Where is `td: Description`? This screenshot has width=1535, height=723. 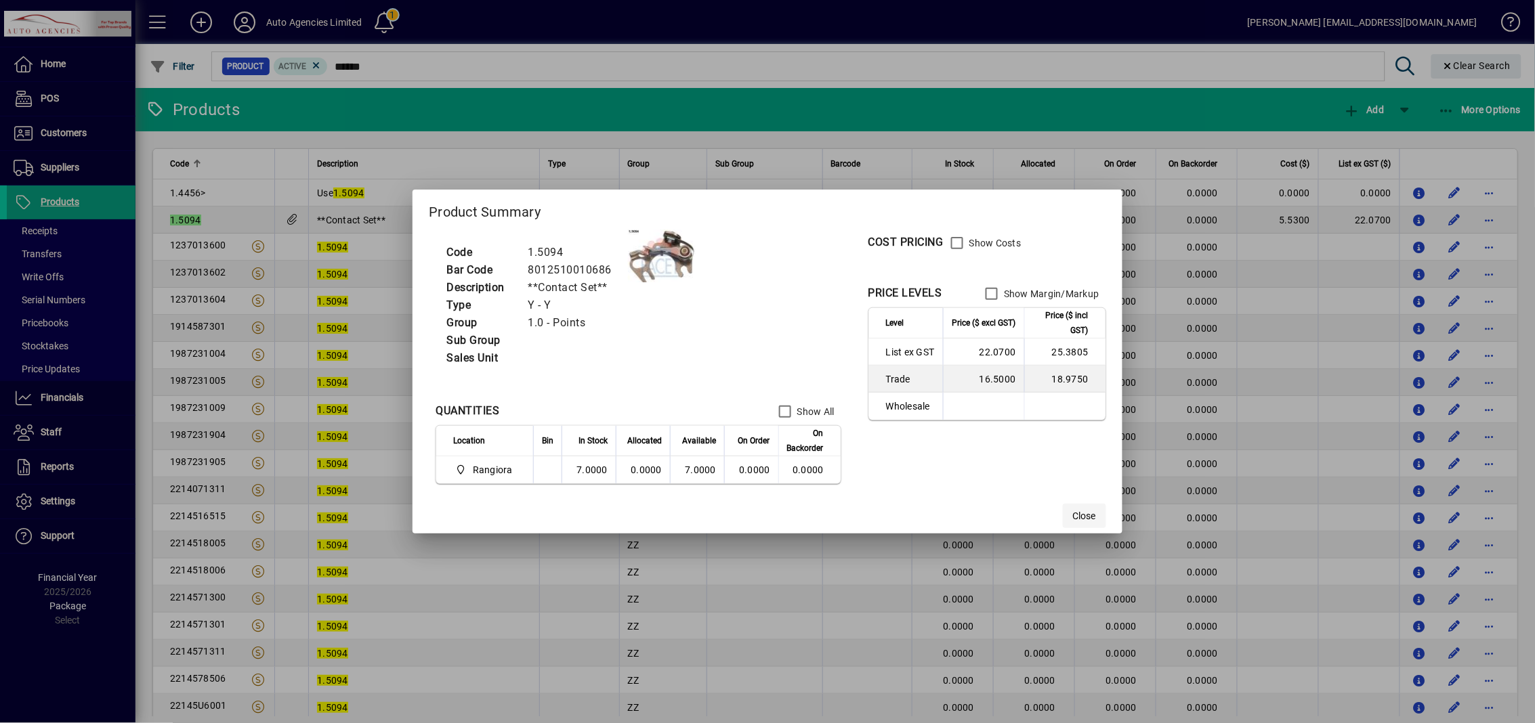
td: Description is located at coordinates (480, 288).